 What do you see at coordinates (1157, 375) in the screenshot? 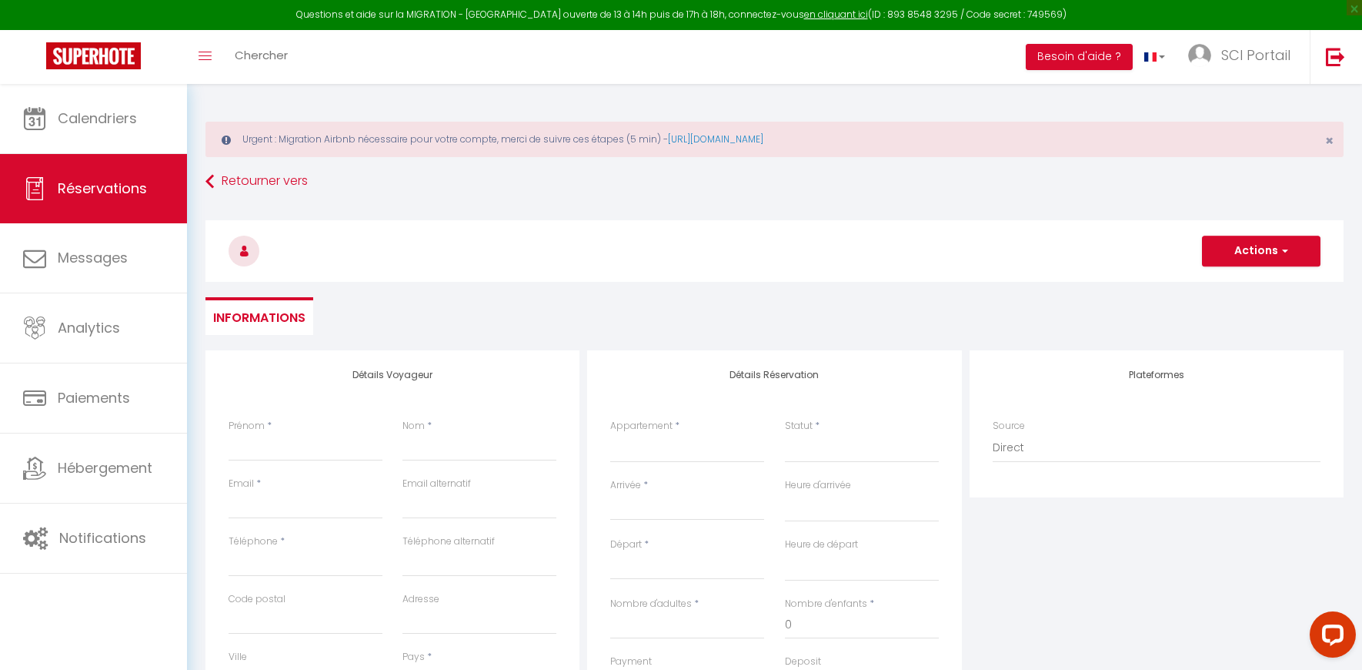
I see `h4: Plateformes` at bounding box center [1157, 375].